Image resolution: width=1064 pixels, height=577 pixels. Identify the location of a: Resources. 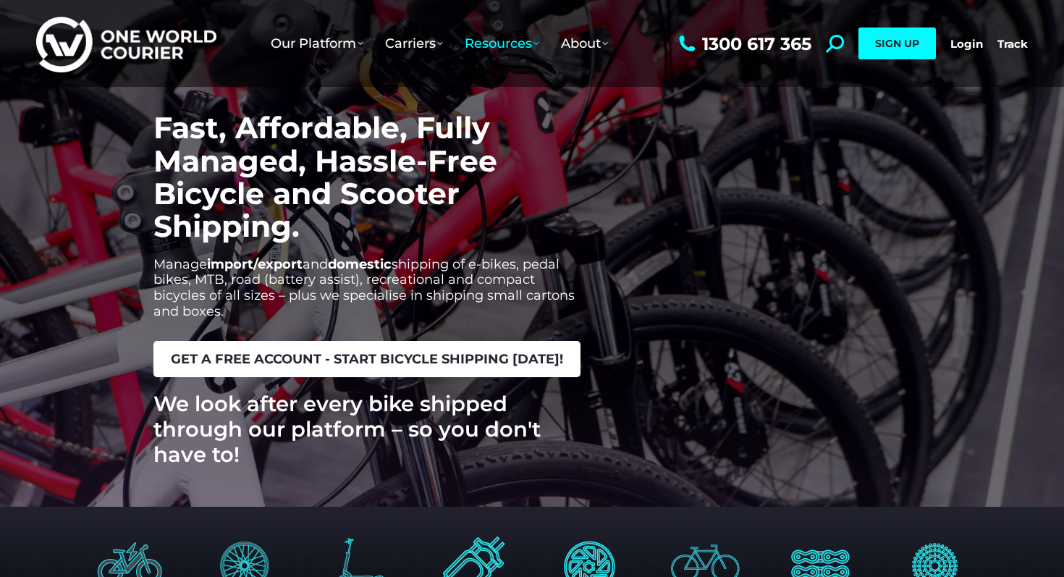
(501, 43).